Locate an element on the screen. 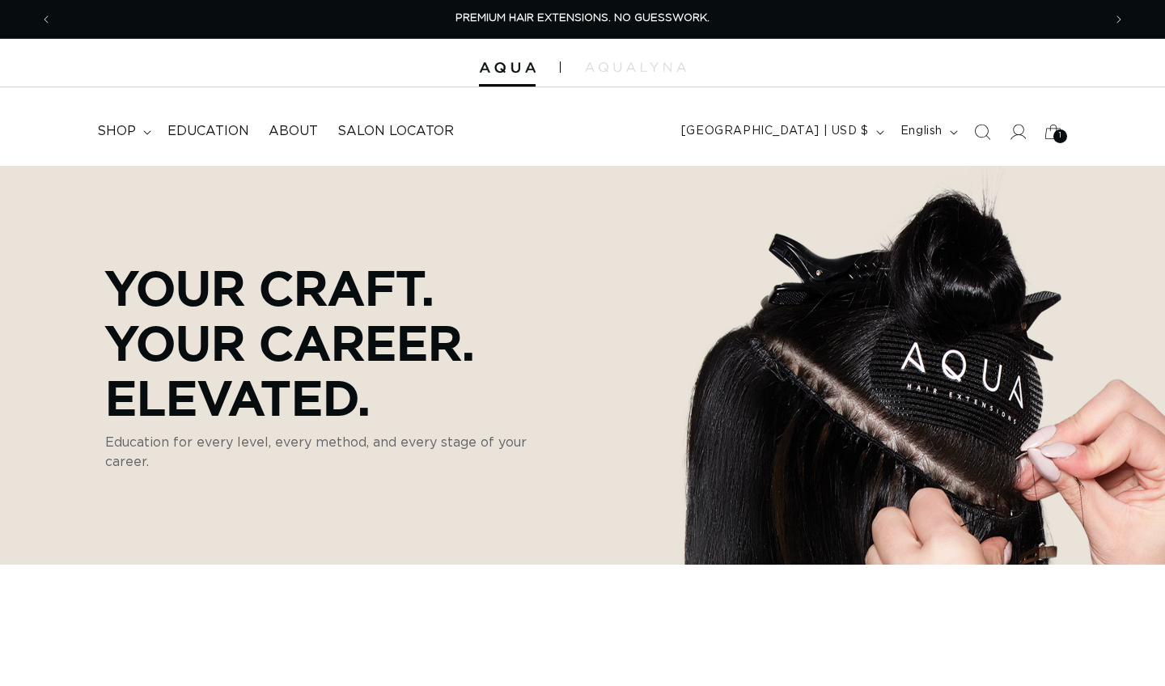 Image resolution: width=1165 pixels, height=686 pixels. a: About is located at coordinates (293, 131).